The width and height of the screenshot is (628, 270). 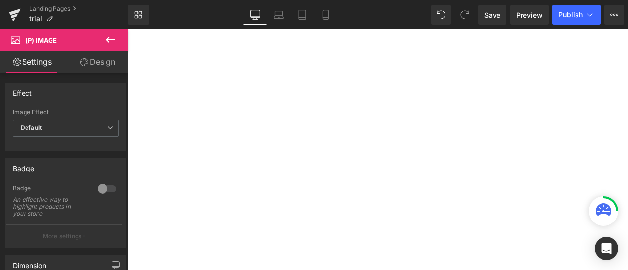 What do you see at coordinates (50, 207) in the screenshot?
I see `div: An effective way to highlight products in your store` at bounding box center [50, 207].